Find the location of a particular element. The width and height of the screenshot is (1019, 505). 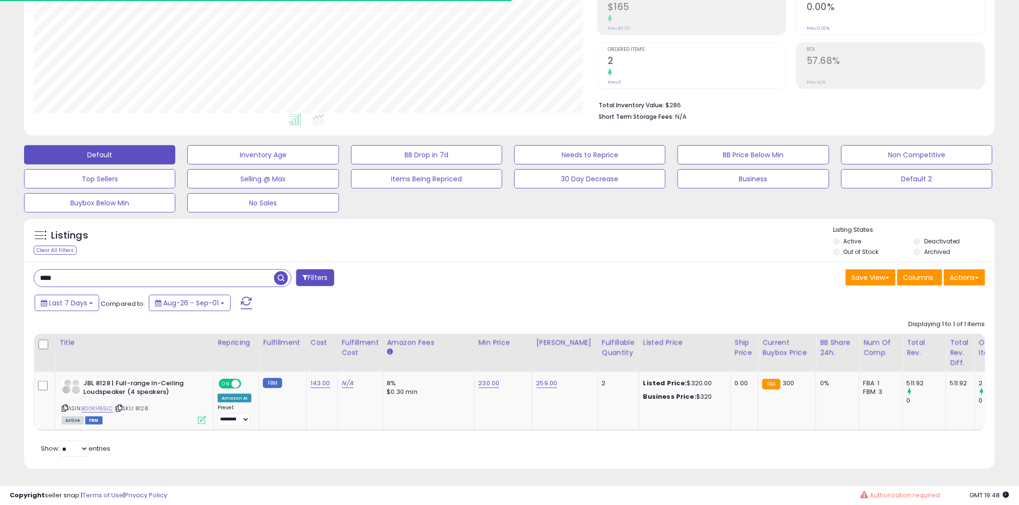

h2: $165 is located at coordinates (697, 8).